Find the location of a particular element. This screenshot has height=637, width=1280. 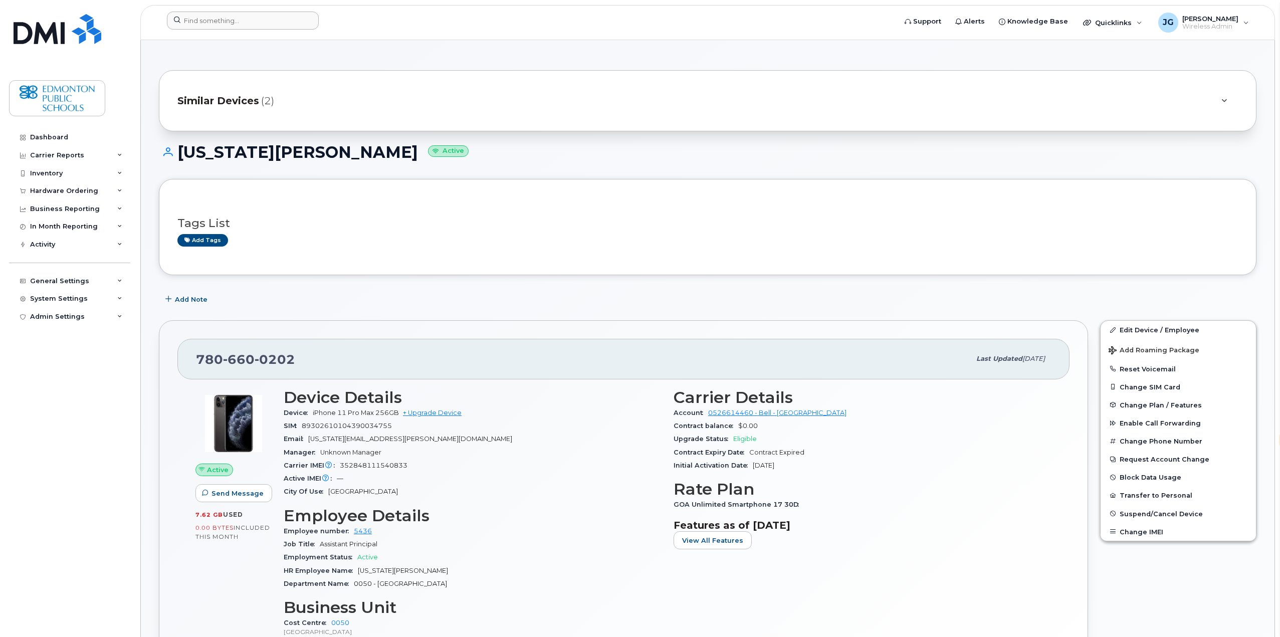

span: View All Features is located at coordinates (713, 540).